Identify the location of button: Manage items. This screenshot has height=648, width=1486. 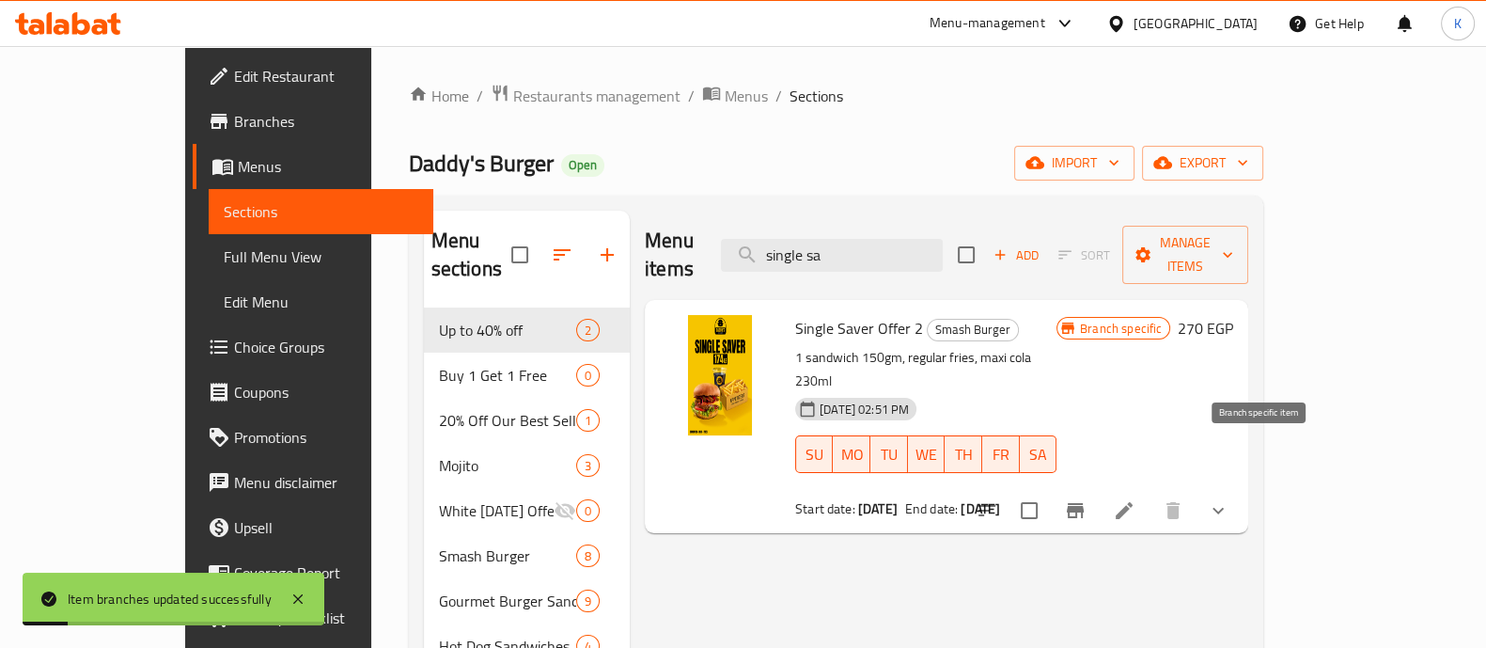
(1186, 255).